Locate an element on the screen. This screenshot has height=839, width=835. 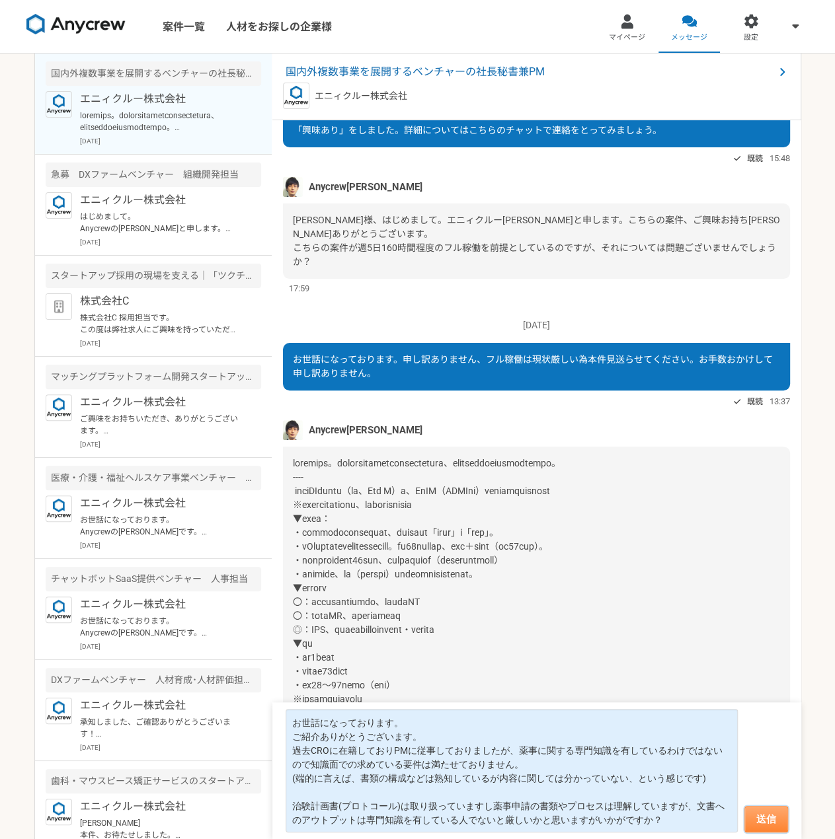
div: DXファームベンチャー 人材育成･人材評価担当（月1出社できる方歓迎） is located at coordinates (153, 680).